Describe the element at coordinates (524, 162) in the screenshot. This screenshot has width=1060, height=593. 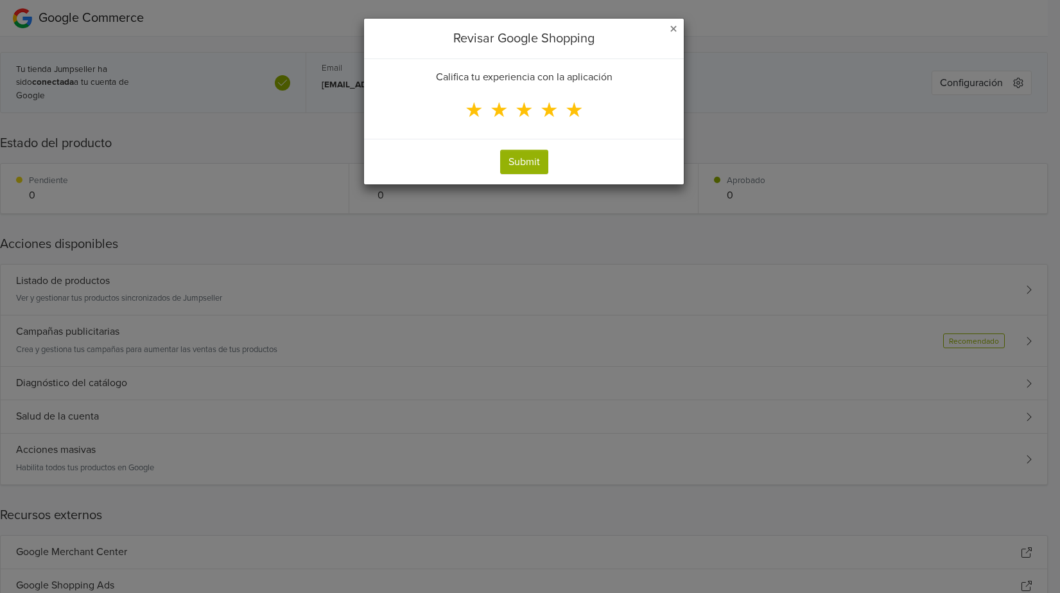
I see `button: Submit` at that location.